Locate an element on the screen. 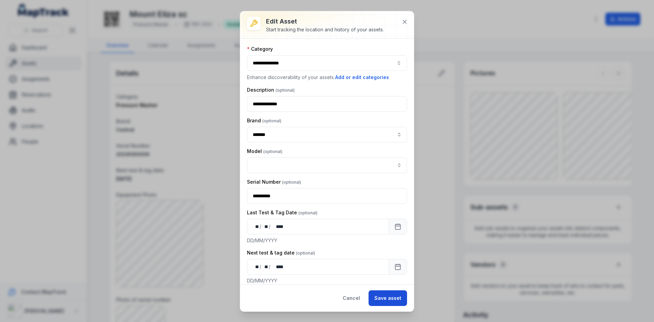 The image size is (654, 322). label: Category is located at coordinates (260, 49).